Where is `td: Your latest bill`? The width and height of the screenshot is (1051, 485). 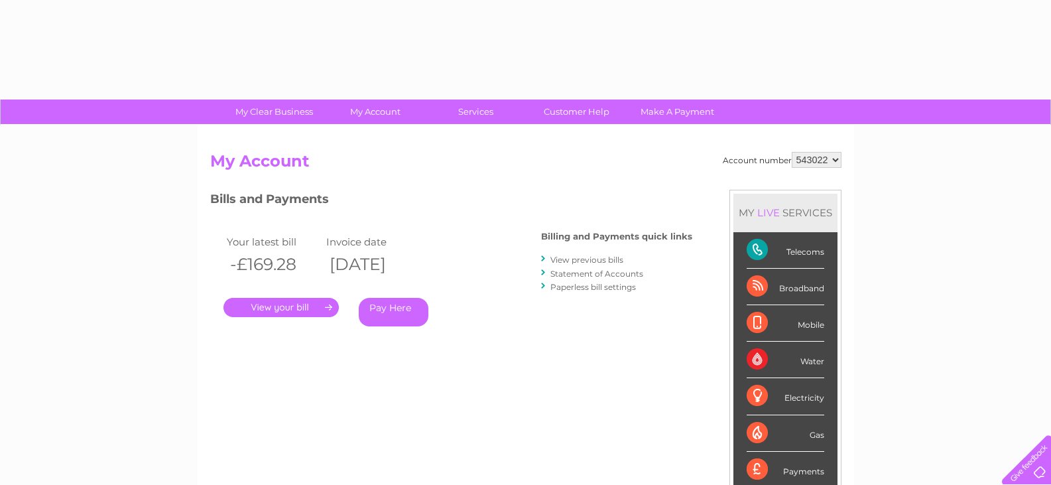 td: Your latest bill is located at coordinates (273, 241).